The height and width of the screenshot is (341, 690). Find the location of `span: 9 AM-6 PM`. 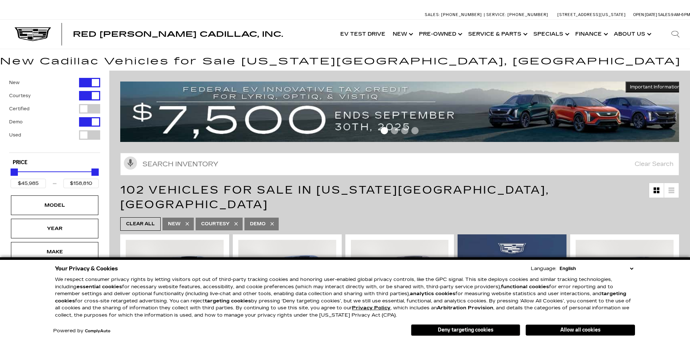

span: 9 AM-6 PM is located at coordinates (680, 15).